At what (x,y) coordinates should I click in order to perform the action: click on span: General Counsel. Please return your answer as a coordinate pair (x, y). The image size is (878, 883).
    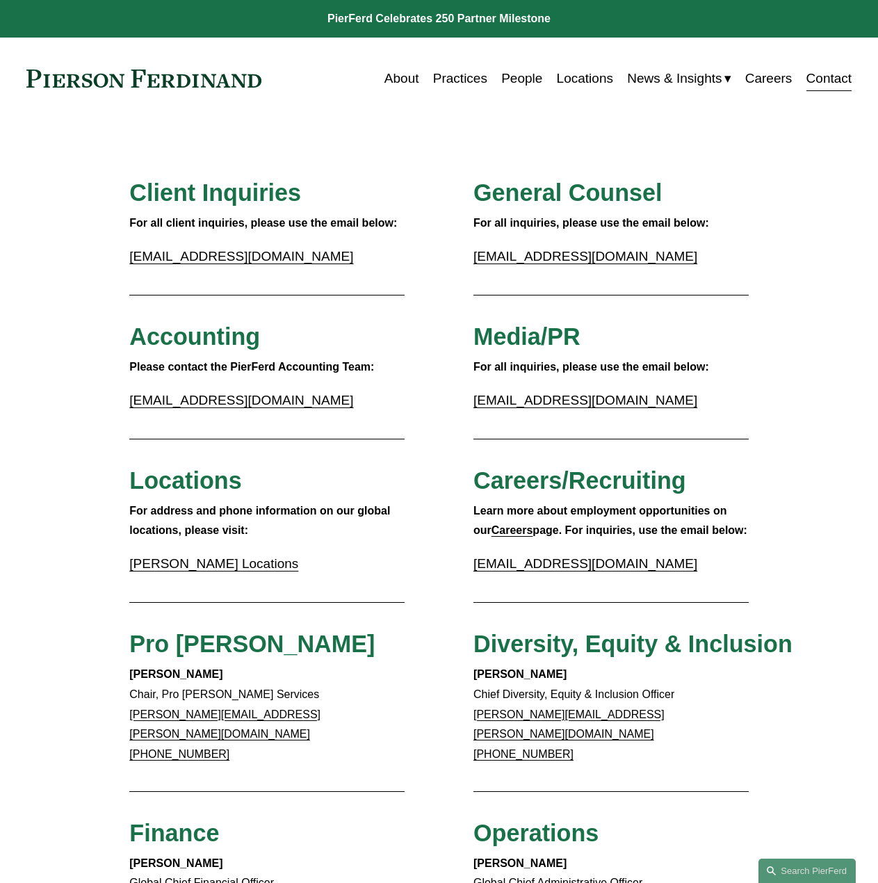
    Looking at the image, I should click on (568, 193).